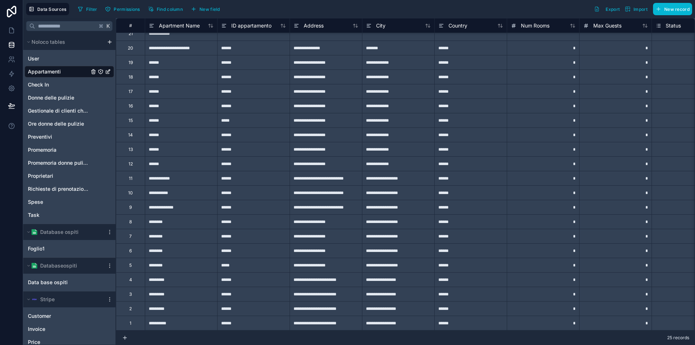 The width and height of the screenshot is (695, 345). Describe the element at coordinates (130, 236) in the screenshot. I see `div: 7` at that location.